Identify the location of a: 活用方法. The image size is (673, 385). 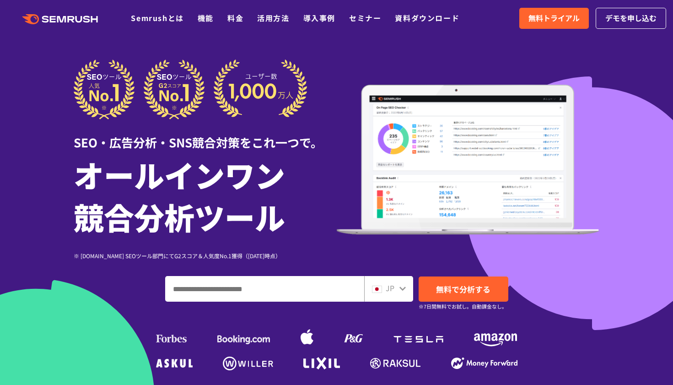
(273, 18).